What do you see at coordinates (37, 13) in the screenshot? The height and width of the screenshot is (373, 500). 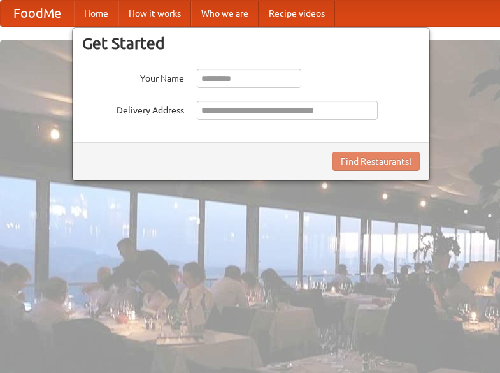 I see `a: FoodMe` at bounding box center [37, 13].